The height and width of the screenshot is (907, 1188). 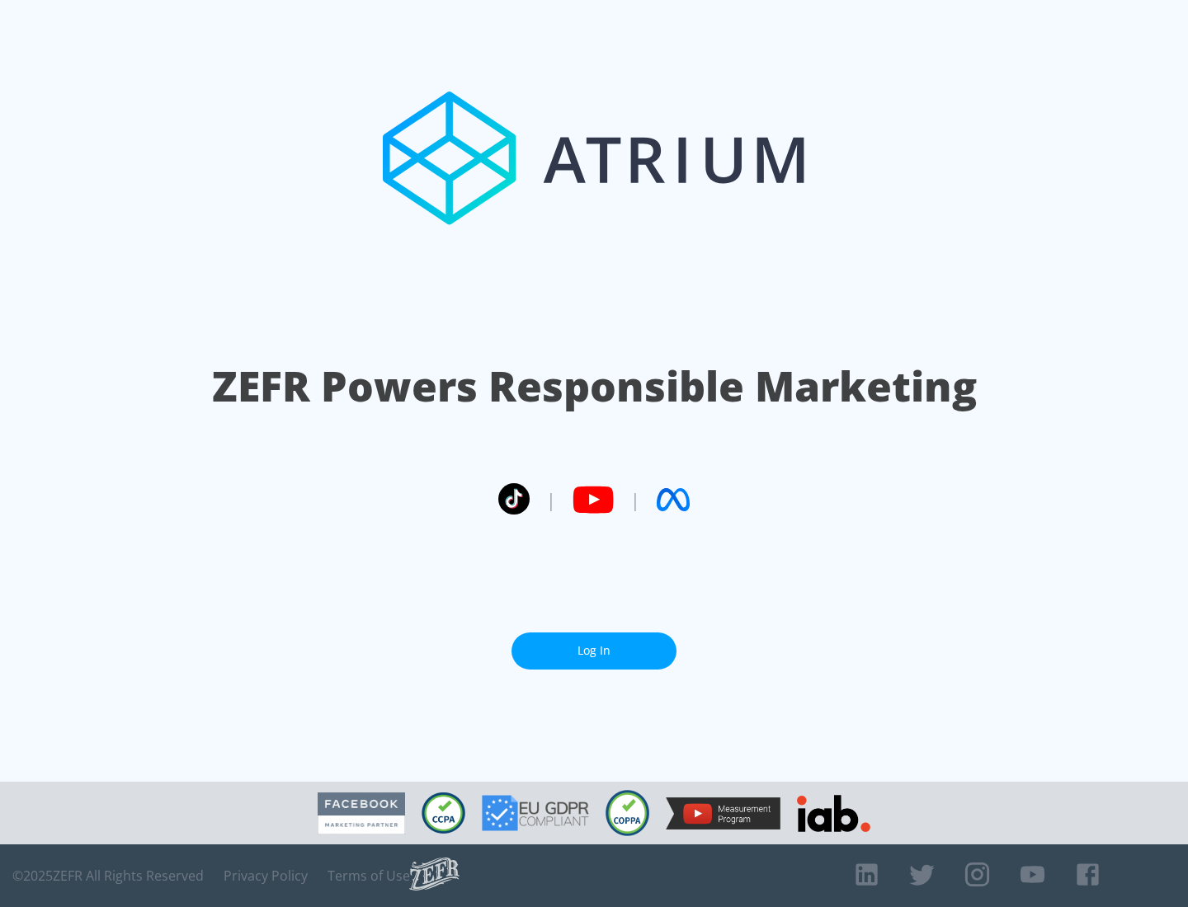 I want to click on img: COPPA Compliant, so click(x=627, y=813).